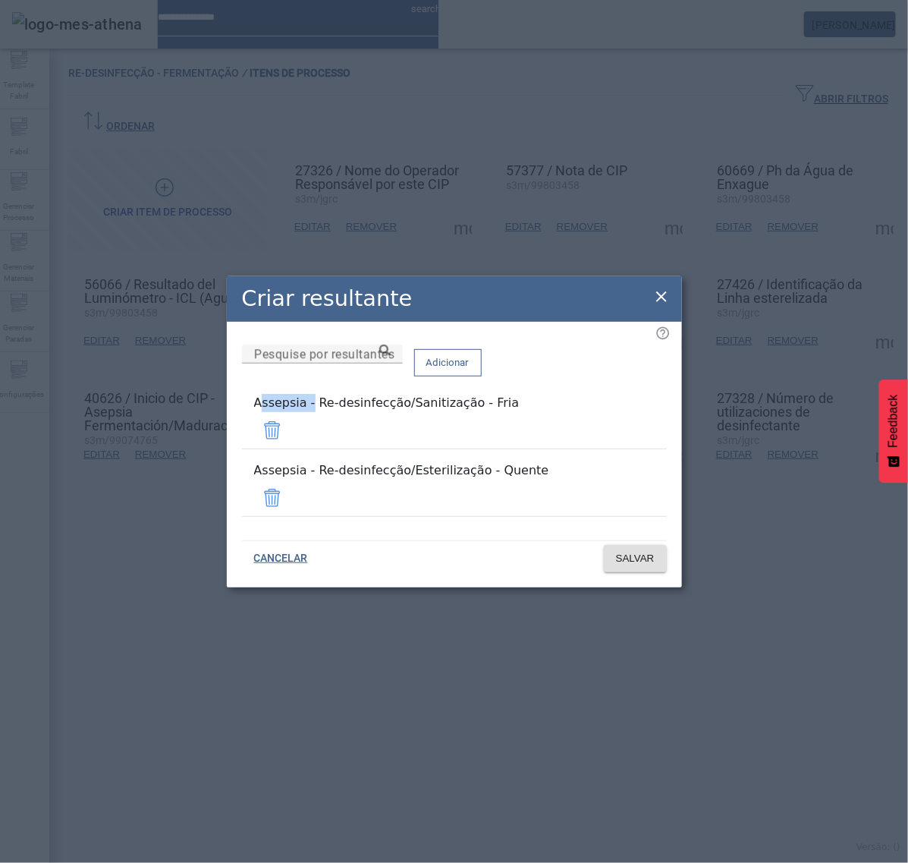 This screenshot has height=863, width=908. I want to click on span: CANCELAR, so click(281, 559).